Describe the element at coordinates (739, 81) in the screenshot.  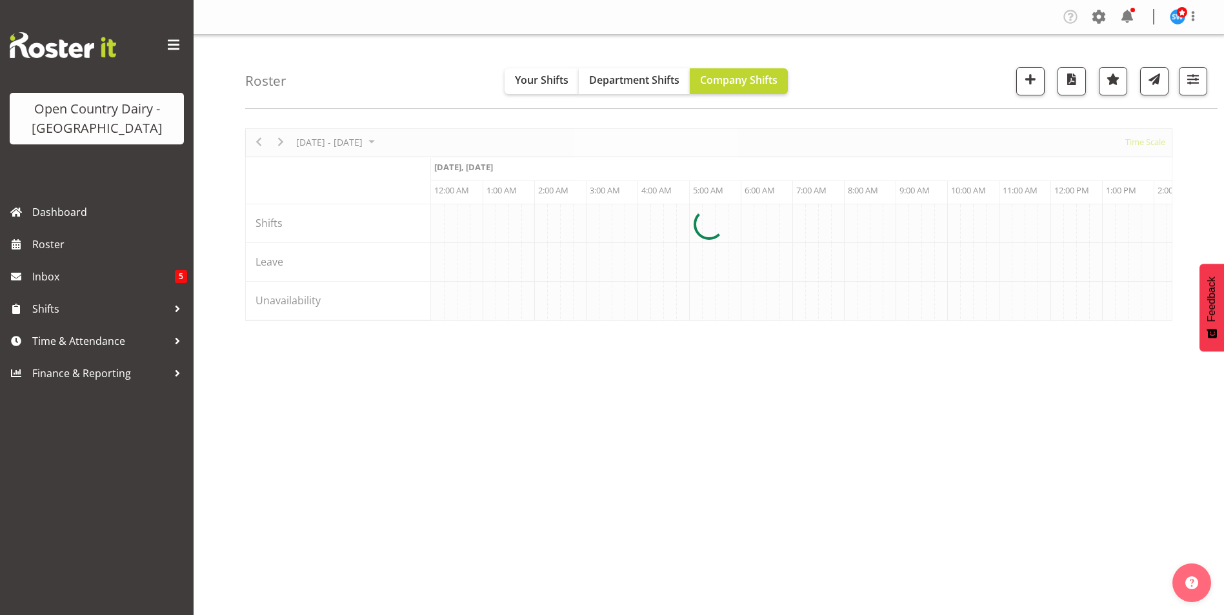
I see `button: Company Shifts` at that location.